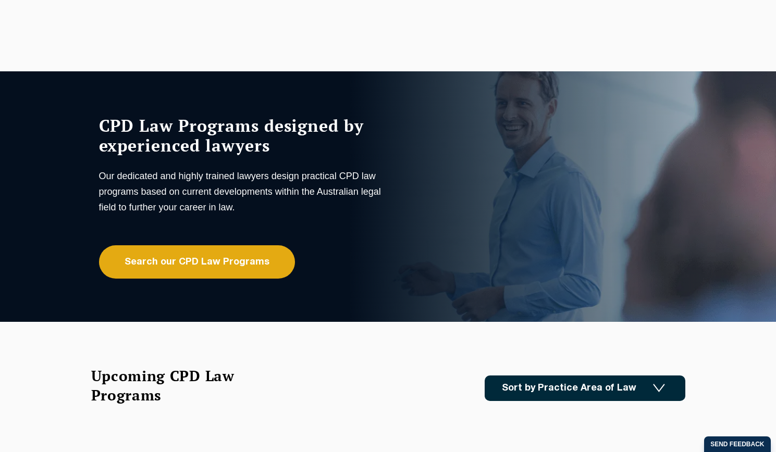  What do you see at coordinates (197, 262) in the screenshot?
I see `a: Search our CPD Law Programs` at bounding box center [197, 262].